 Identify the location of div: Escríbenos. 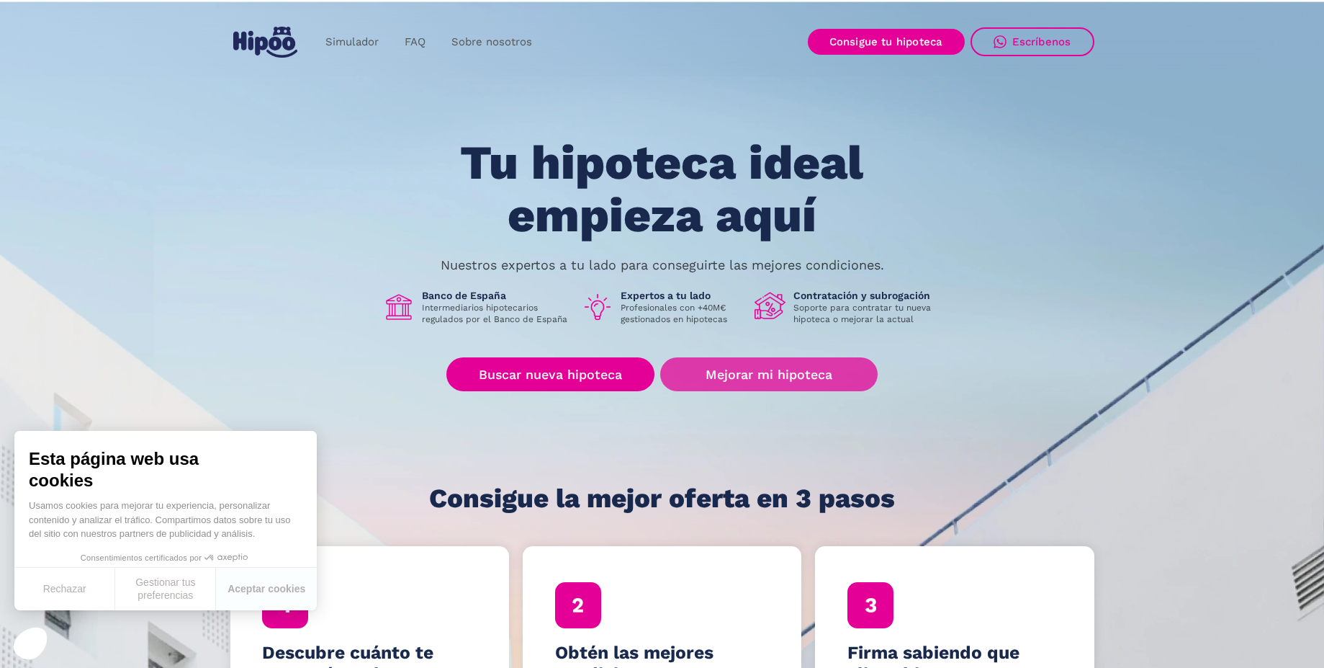
(1042, 42).